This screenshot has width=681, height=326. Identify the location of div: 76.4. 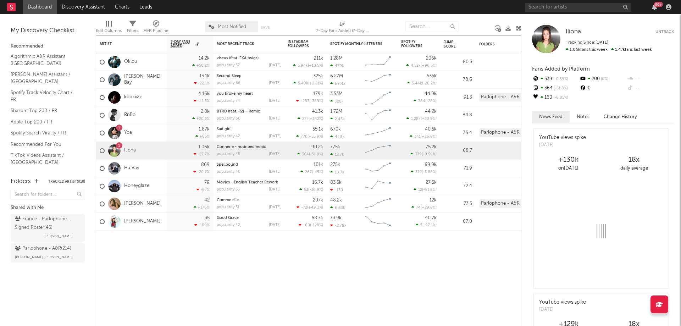
(458, 133).